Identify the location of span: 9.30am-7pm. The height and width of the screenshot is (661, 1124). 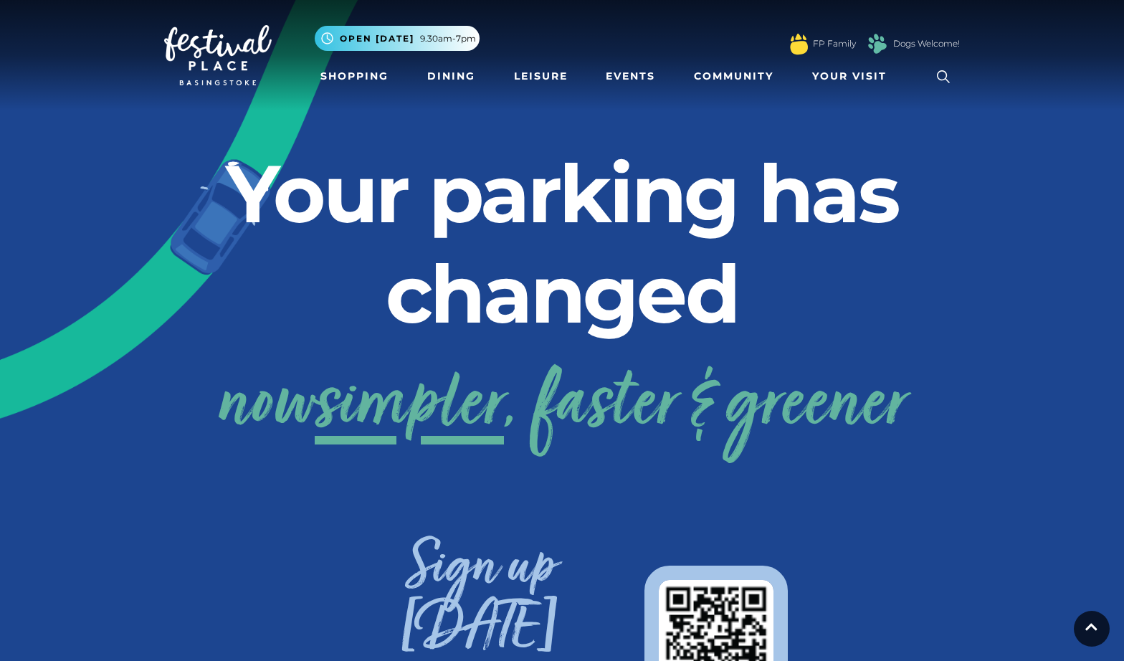
(448, 39).